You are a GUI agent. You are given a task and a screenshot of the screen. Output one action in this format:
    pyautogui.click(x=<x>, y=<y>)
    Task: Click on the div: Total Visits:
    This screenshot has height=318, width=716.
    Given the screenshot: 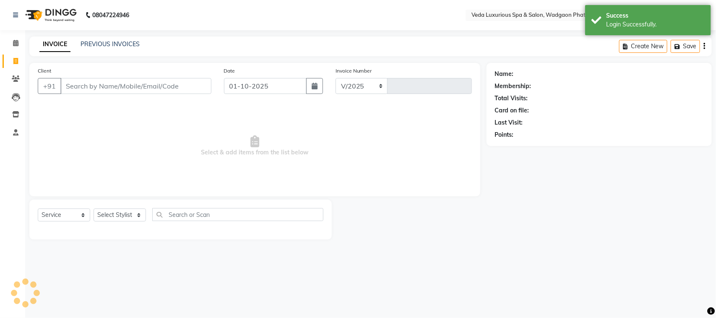 What is the action you would take?
    pyautogui.click(x=511, y=98)
    